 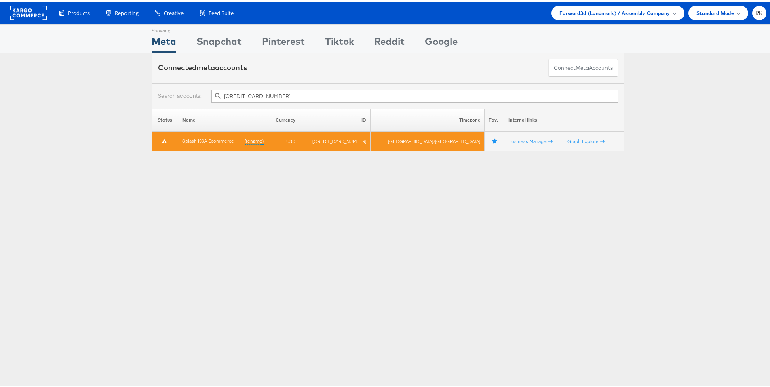 What do you see at coordinates (283, 42) in the screenshot?
I see `div: Pinterest` at bounding box center [283, 42].